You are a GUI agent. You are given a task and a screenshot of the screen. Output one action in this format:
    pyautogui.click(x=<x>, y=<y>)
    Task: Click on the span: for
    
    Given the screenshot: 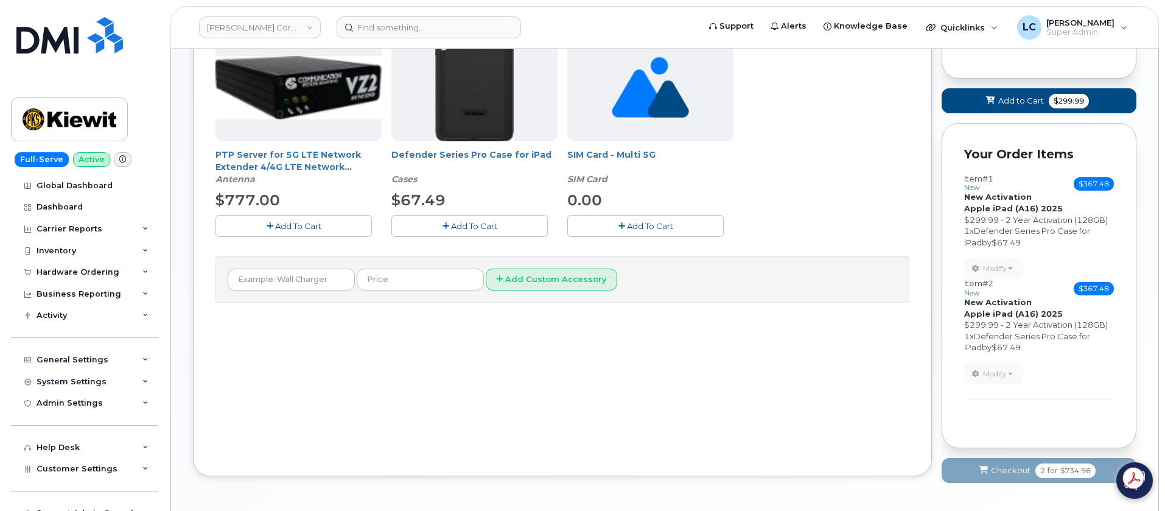 What is the action you would take?
    pyautogui.click(x=1053, y=471)
    